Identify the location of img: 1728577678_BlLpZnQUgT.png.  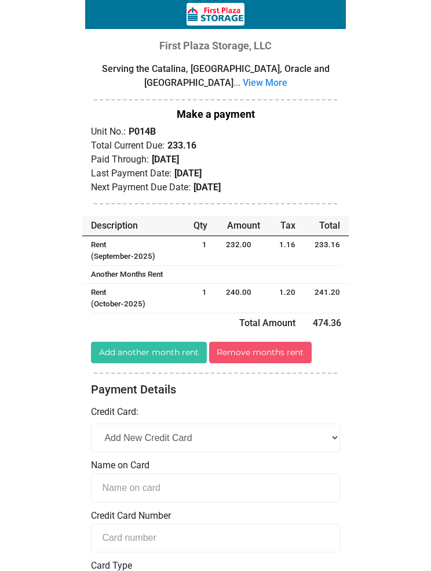
(216, 14).